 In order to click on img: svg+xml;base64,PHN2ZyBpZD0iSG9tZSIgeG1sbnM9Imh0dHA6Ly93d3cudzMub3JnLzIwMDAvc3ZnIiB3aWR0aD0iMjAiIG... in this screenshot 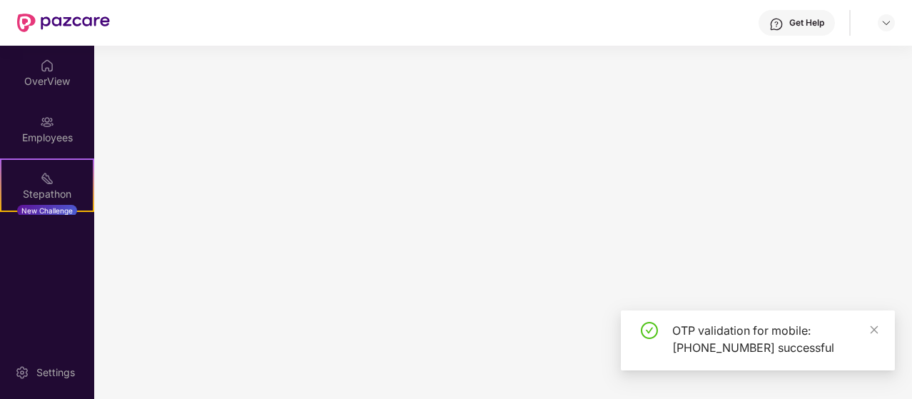, I will do `click(47, 66)`.